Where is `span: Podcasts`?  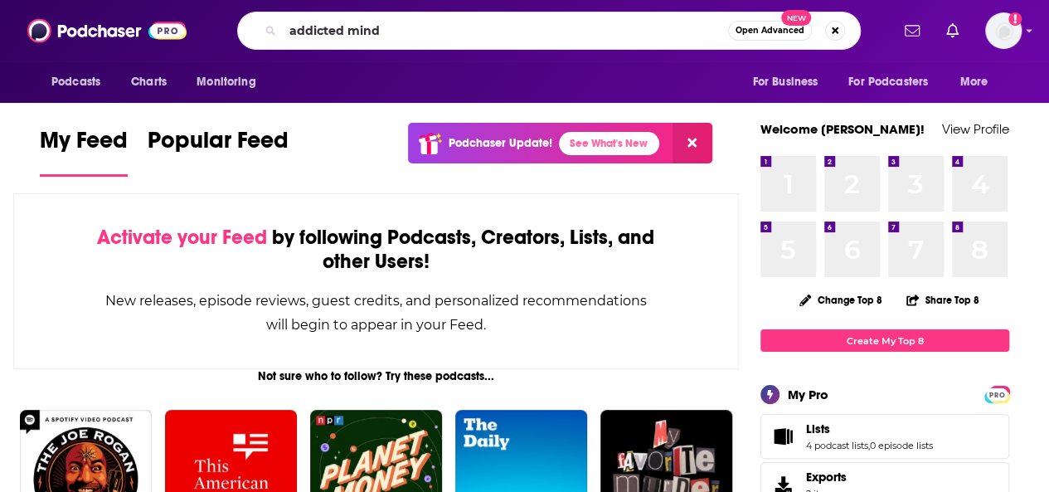
span: Podcasts is located at coordinates (75, 82).